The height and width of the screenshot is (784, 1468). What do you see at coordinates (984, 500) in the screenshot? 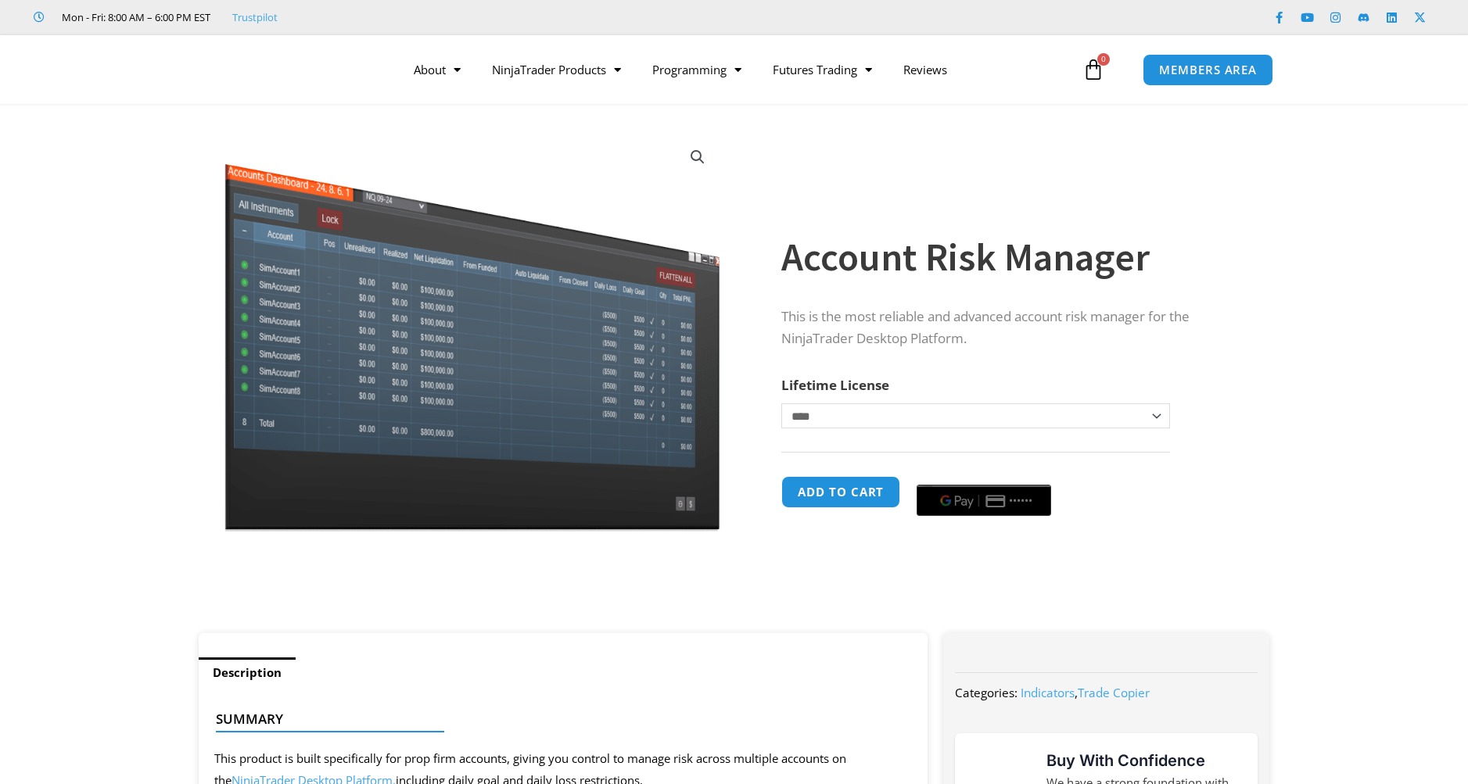
I see `button: Buy with GPay` at bounding box center [984, 500].